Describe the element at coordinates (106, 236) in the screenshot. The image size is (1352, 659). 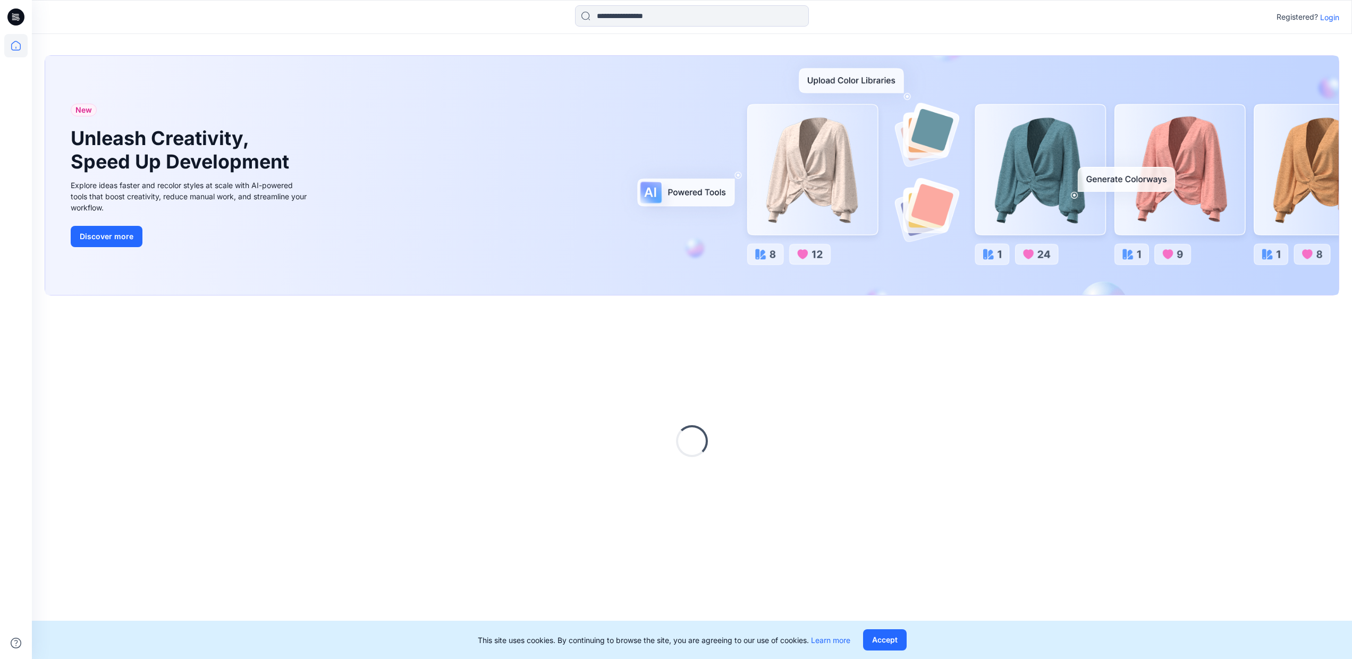
I see `button: Discover more` at that location.